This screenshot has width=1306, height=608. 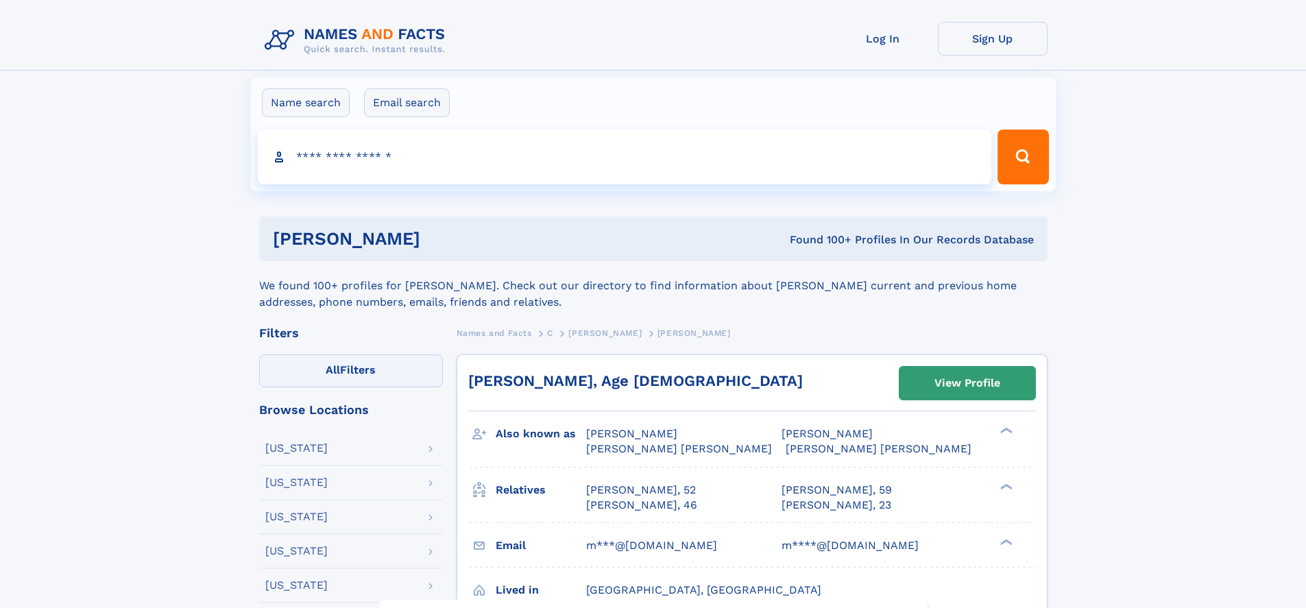 What do you see at coordinates (967, 383) in the screenshot?
I see `div: View Profile` at bounding box center [967, 383].